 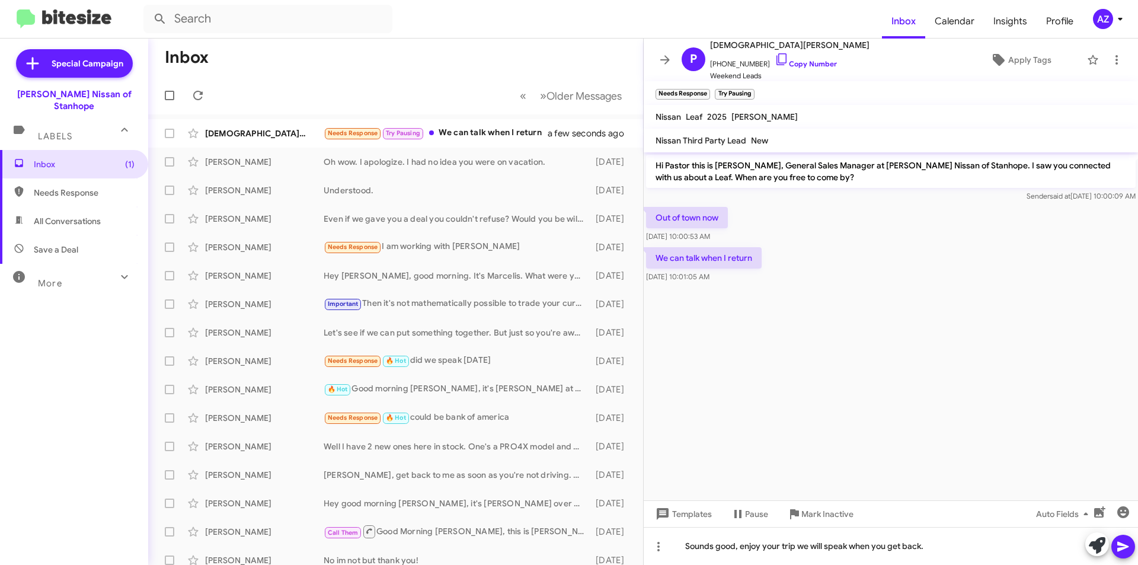 I want to click on span: Calendar, so click(x=954, y=21).